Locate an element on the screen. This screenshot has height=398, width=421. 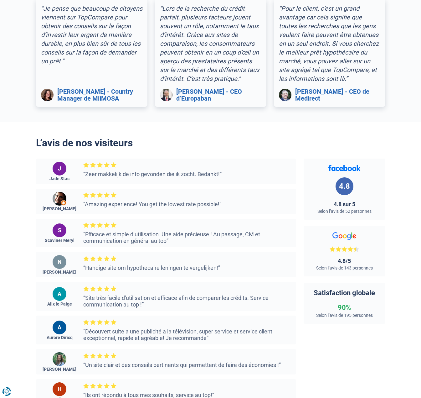
div: “Efficace et simple d’utilisation. Une aide précieuse ! Au passage, CM et communication en généra... is located at coordinates (188, 237).